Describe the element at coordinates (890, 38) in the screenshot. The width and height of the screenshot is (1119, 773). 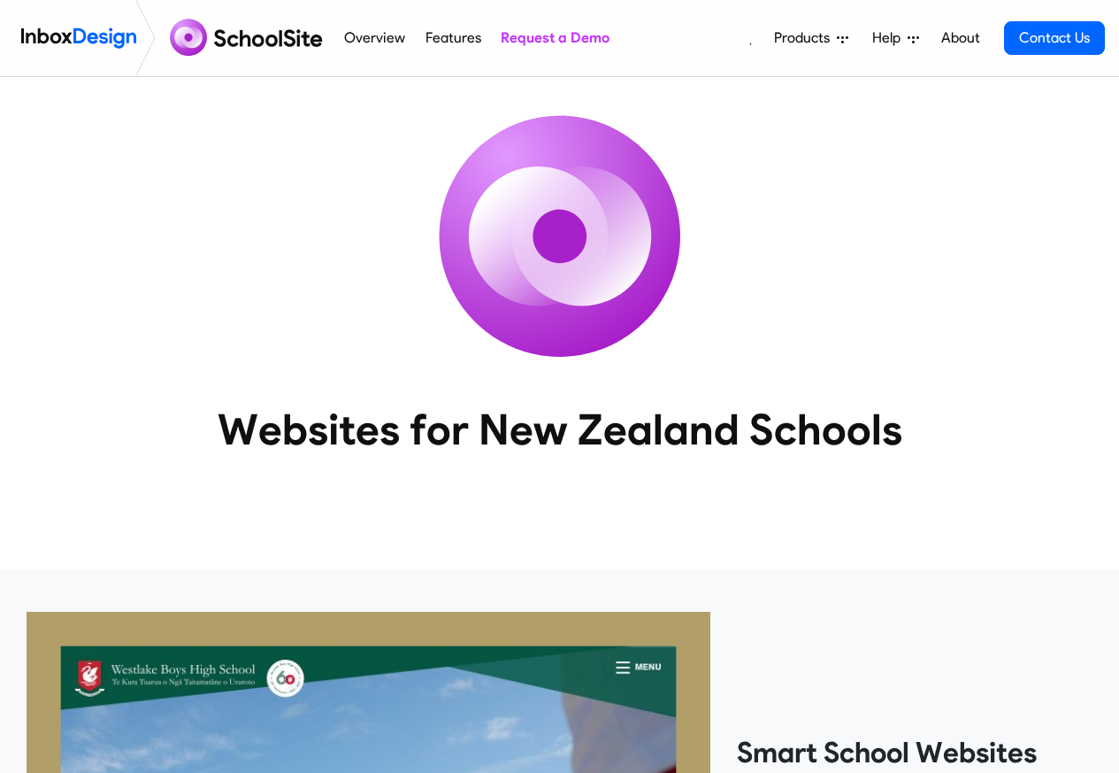
I see `span: Help` at that location.